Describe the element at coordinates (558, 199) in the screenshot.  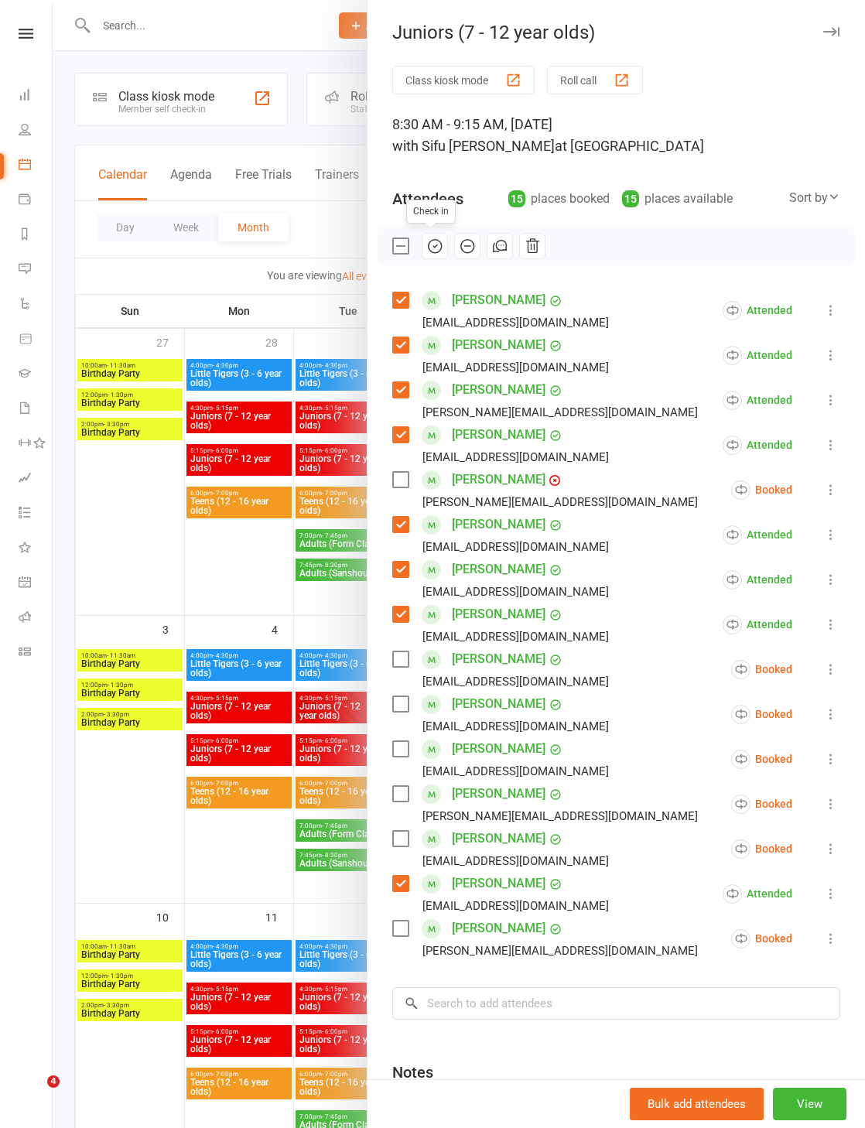
I see `div: places booked` at that location.